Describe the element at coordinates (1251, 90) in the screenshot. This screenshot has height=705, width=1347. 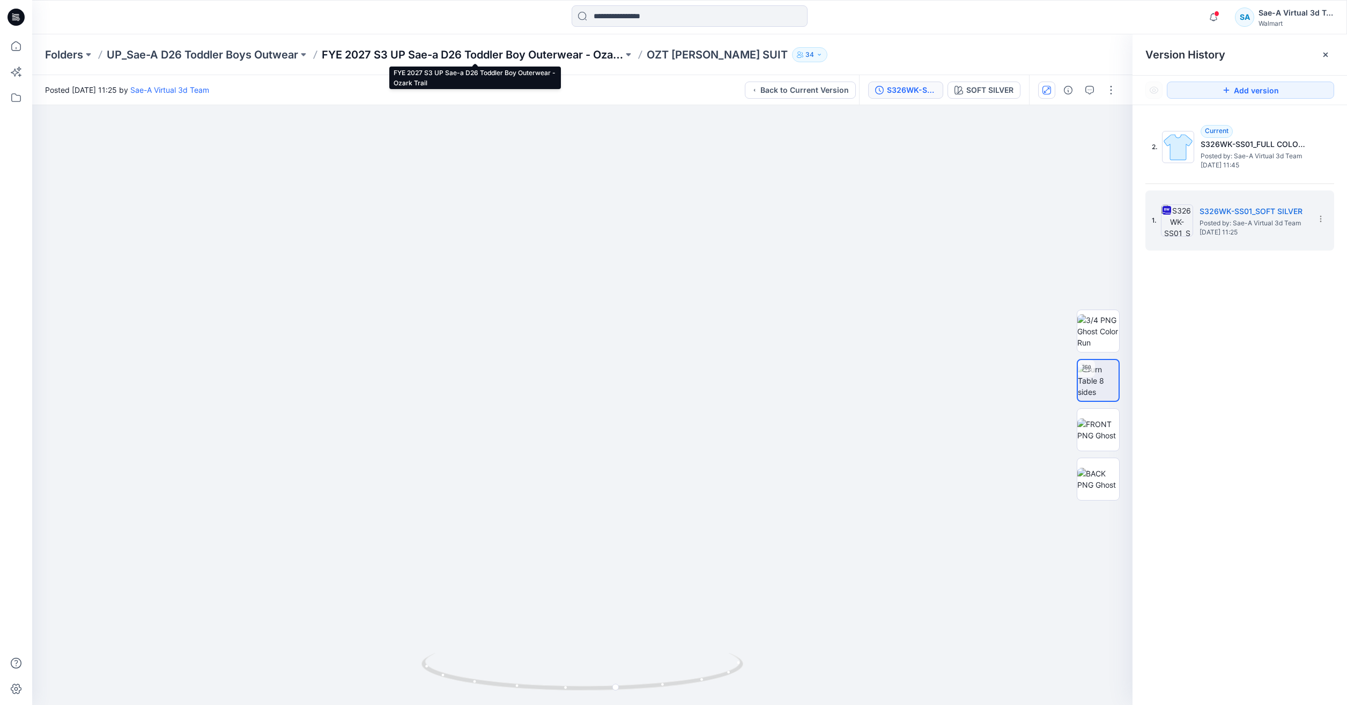
I see `button: Add version` at that location.